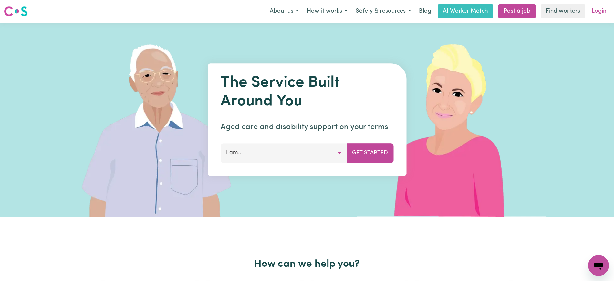 This screenshot has height=281, width=614. Describe the element at coordinates (370, 153) in the screenshot. I see `button: Get Started` at that location.